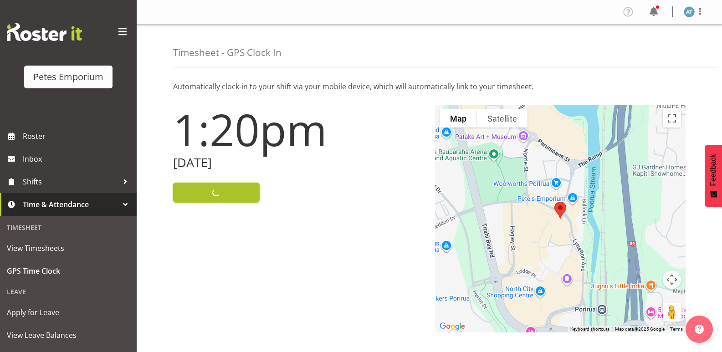 This screenshot has width=722, height=352. What do you see at coordinates (77, 136) in the screenshot?
I see `span: Roster` at bounding box center [77, 136].